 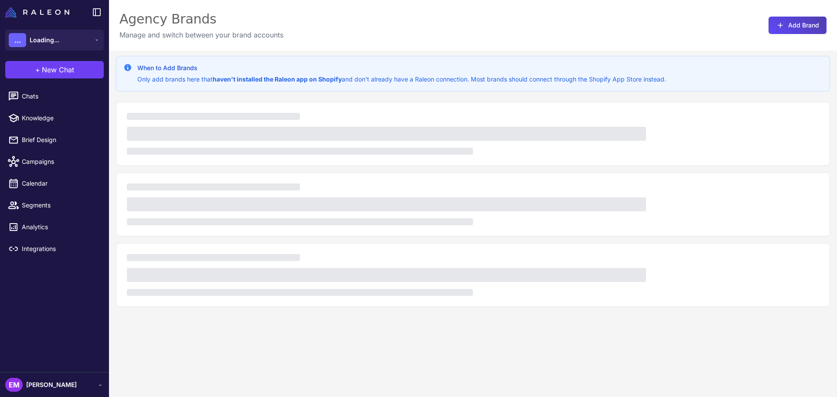 What do you see at coordinates (54, 96) in the screenshot?
I see `a: Chats` at bounding box center [54, 96].